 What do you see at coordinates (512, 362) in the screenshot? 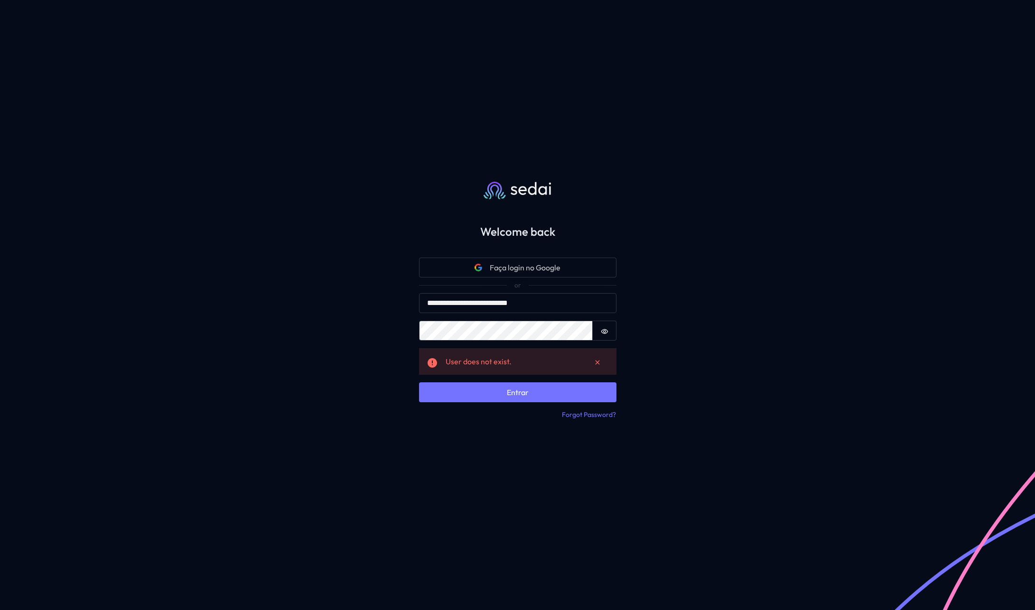
I see `div: User does not exist.` at bounding box center [512, 362].